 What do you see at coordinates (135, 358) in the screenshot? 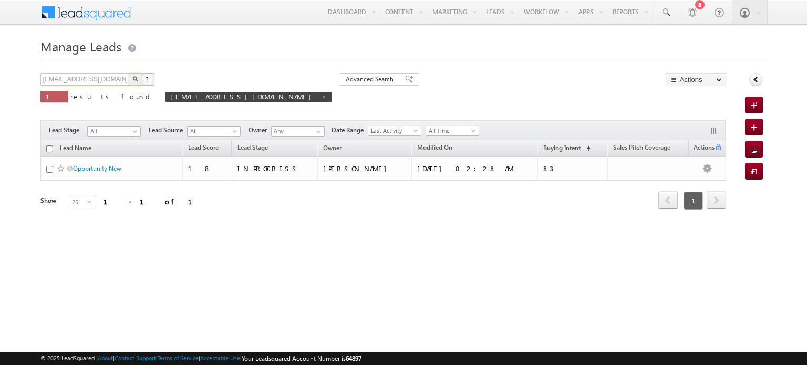
I see `a: Contact Support` at bounding box center [135, 358].